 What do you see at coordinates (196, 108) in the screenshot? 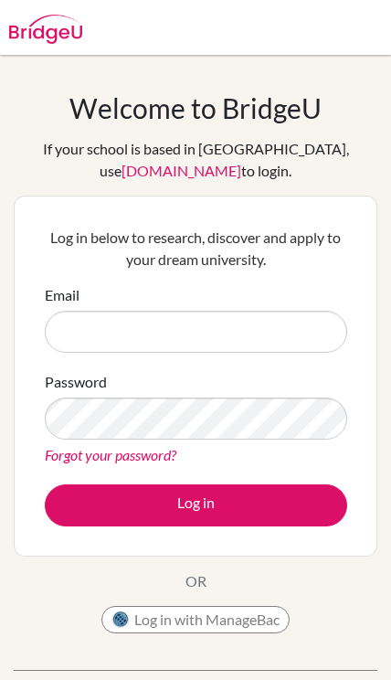
I see `h1: Welcome to BridgeU` at bounding box center [196, 108].